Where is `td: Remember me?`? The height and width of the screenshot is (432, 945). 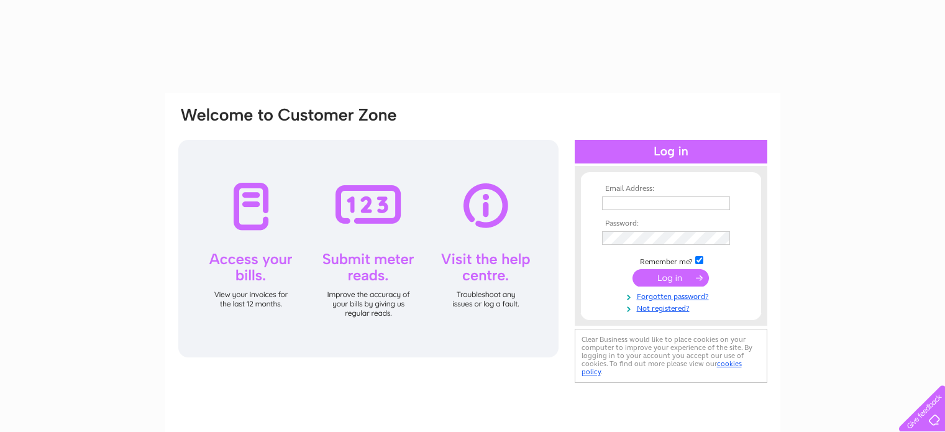
td: Remember me? is located at coordinates (671, 260).